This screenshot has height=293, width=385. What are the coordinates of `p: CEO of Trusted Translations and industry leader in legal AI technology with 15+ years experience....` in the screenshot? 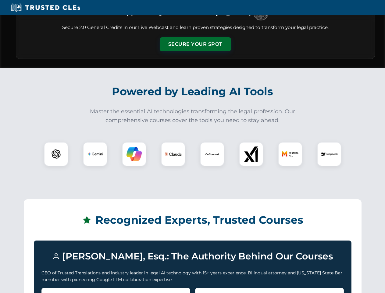 It's located at (193, 276).